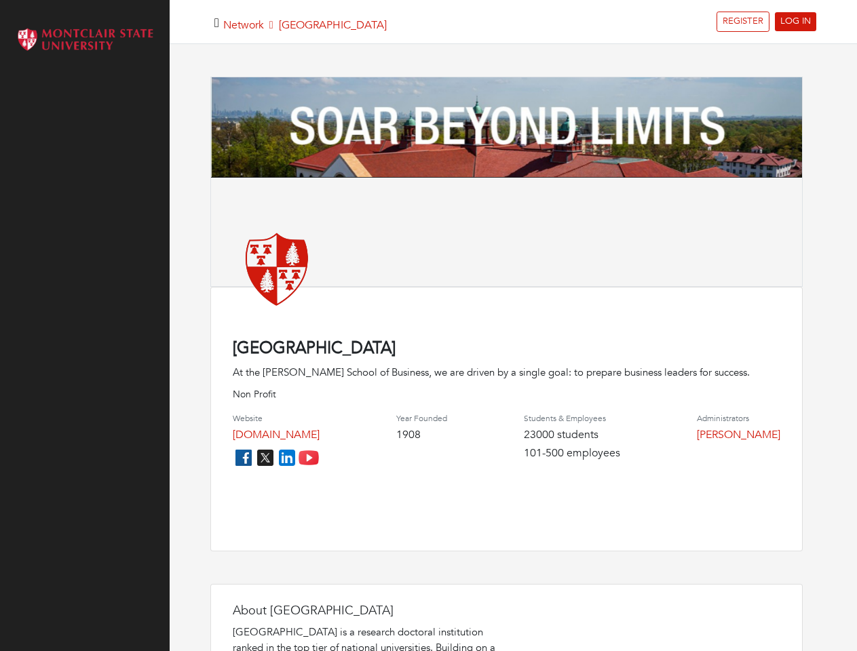 The image size is (857, 651). Describe the element at coordinates (421, 419) in the screenshot. I see `h4: Year Founded` at that location.